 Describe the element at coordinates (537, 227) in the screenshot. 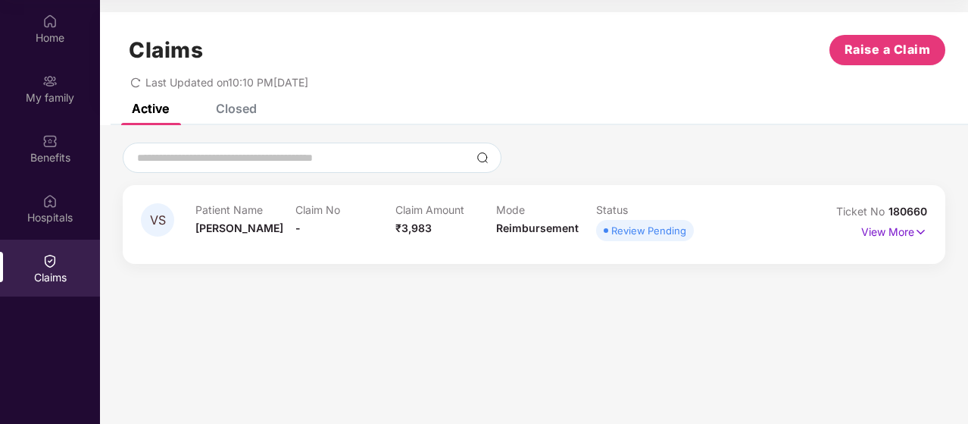

I see `span: Reimbursement` at that location.